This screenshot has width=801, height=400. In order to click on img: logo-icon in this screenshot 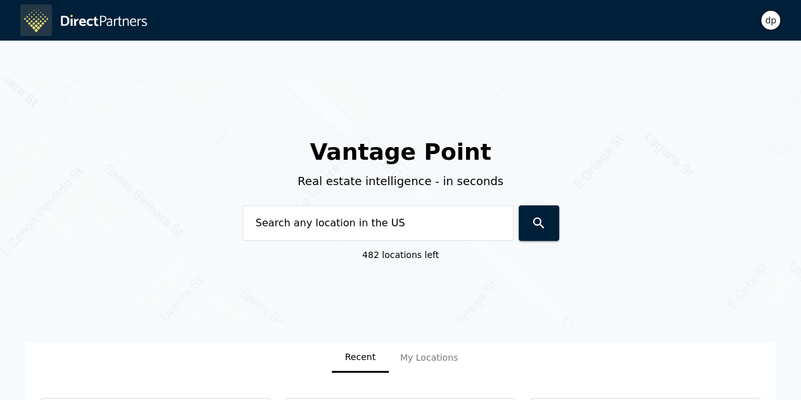, I will do `click(84, 20)`.